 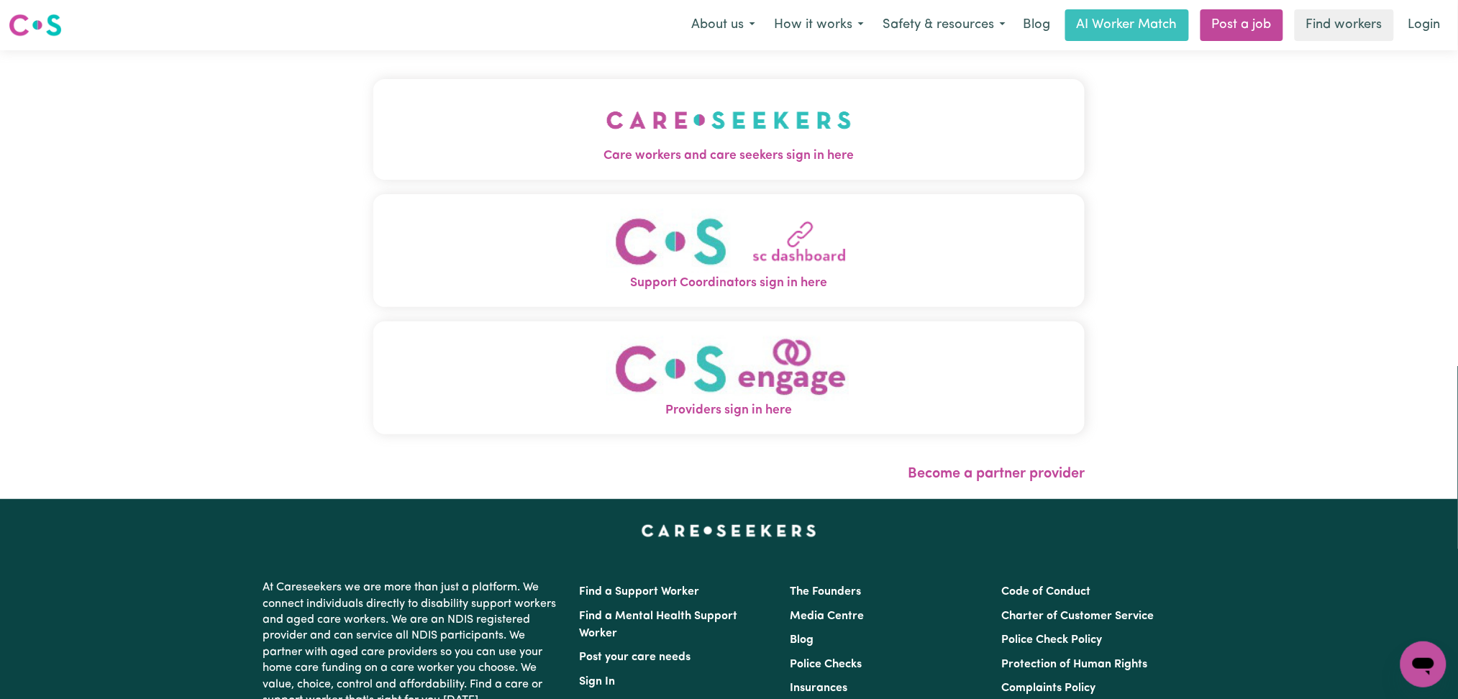 What do you see at coordinates (729, 250) in the screenshot?
I see `button: Support Coordinators sign in here` at bounding box center [729, 250].